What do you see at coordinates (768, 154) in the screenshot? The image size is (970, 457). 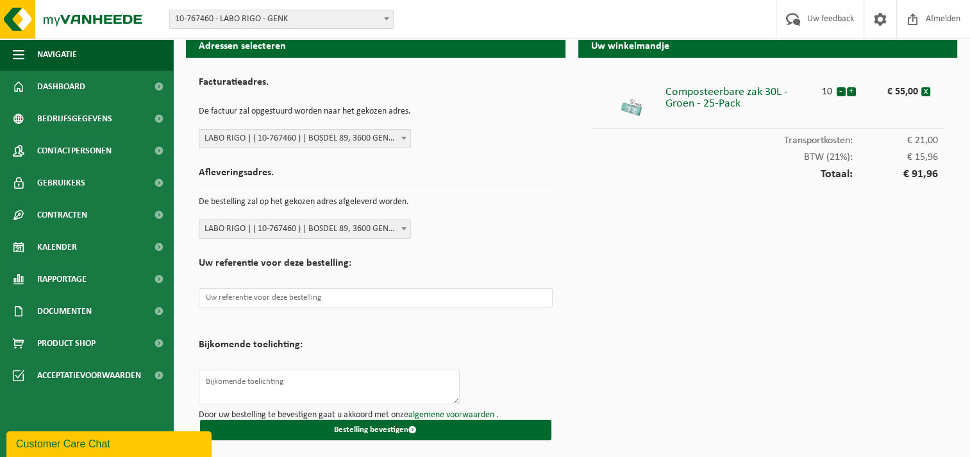 I see `div: BTW (21%):` at bounding box center [768, 154].